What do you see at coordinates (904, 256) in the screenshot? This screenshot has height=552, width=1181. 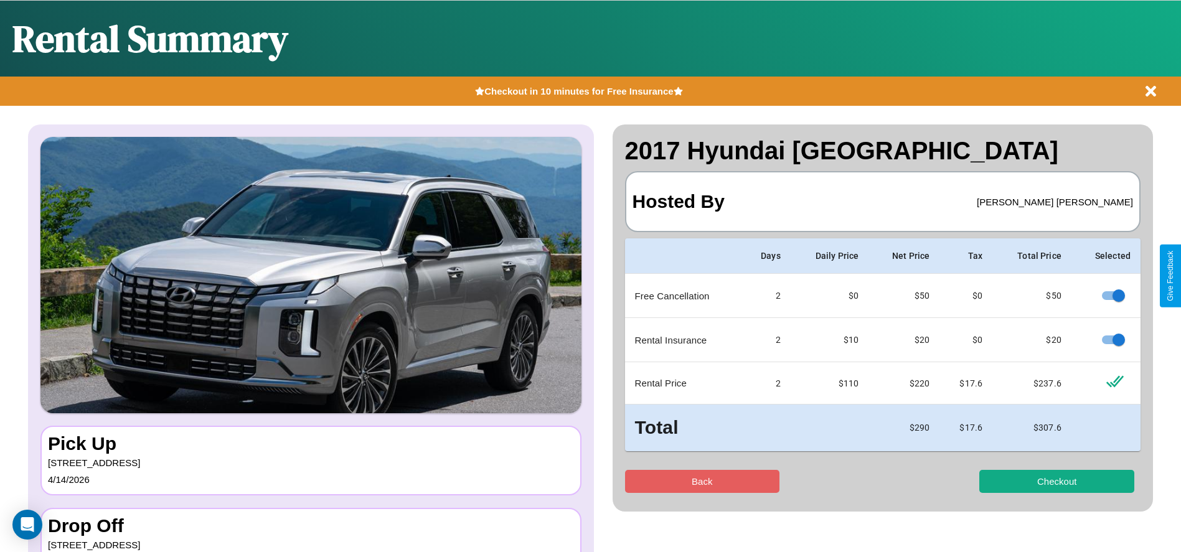 I see `th: Net Price` at bounding box center [904, 256].